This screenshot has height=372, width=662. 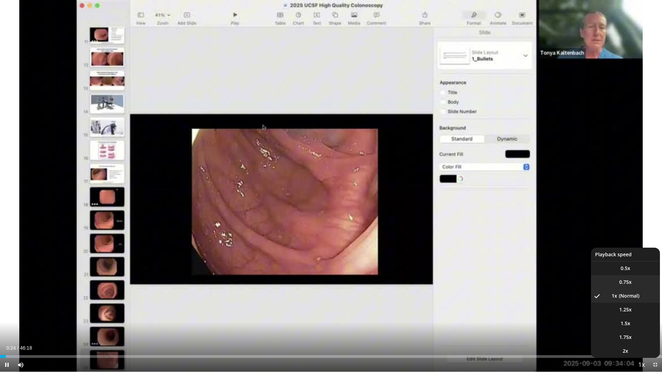 What do you see at coordinates (641, 365) in the screenshot?
I see `button: Playback Rate` at bounding box center [641, 365].